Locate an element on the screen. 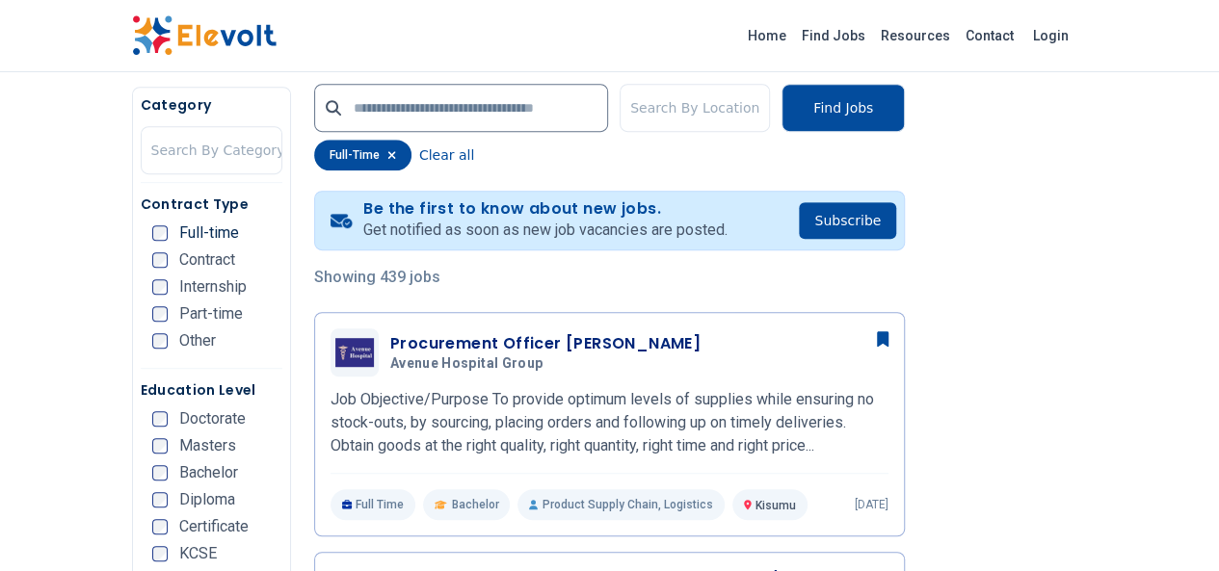 The width and height of the screenshot is (1219, 571). input: Diploma is located at coordinates (160, 500).